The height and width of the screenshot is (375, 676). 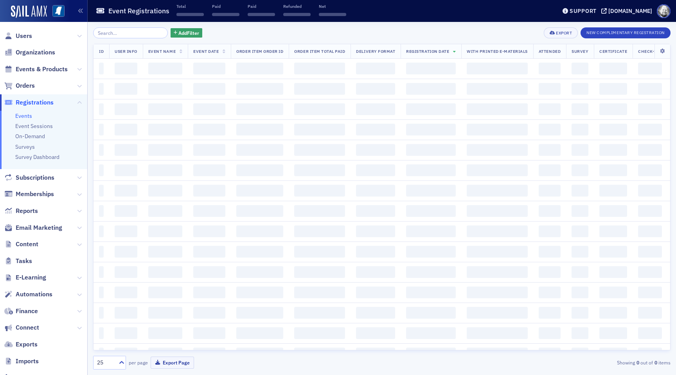 I want to click on a: Email Marketing, so click(x=33, y=228).